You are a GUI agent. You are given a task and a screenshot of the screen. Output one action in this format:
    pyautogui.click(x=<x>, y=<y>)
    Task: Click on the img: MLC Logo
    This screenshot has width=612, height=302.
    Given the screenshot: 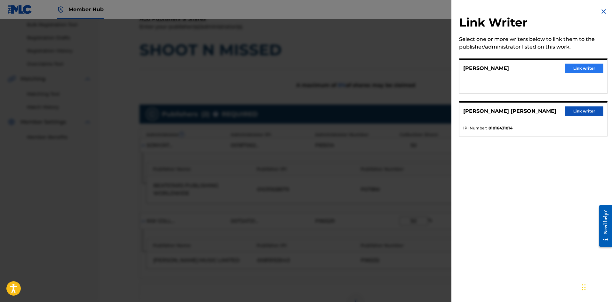 What is the action you would take?
    pyautogui.click(x=20, y=9)
    